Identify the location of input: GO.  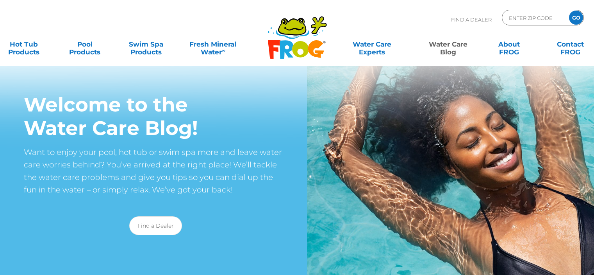
(576, 18).